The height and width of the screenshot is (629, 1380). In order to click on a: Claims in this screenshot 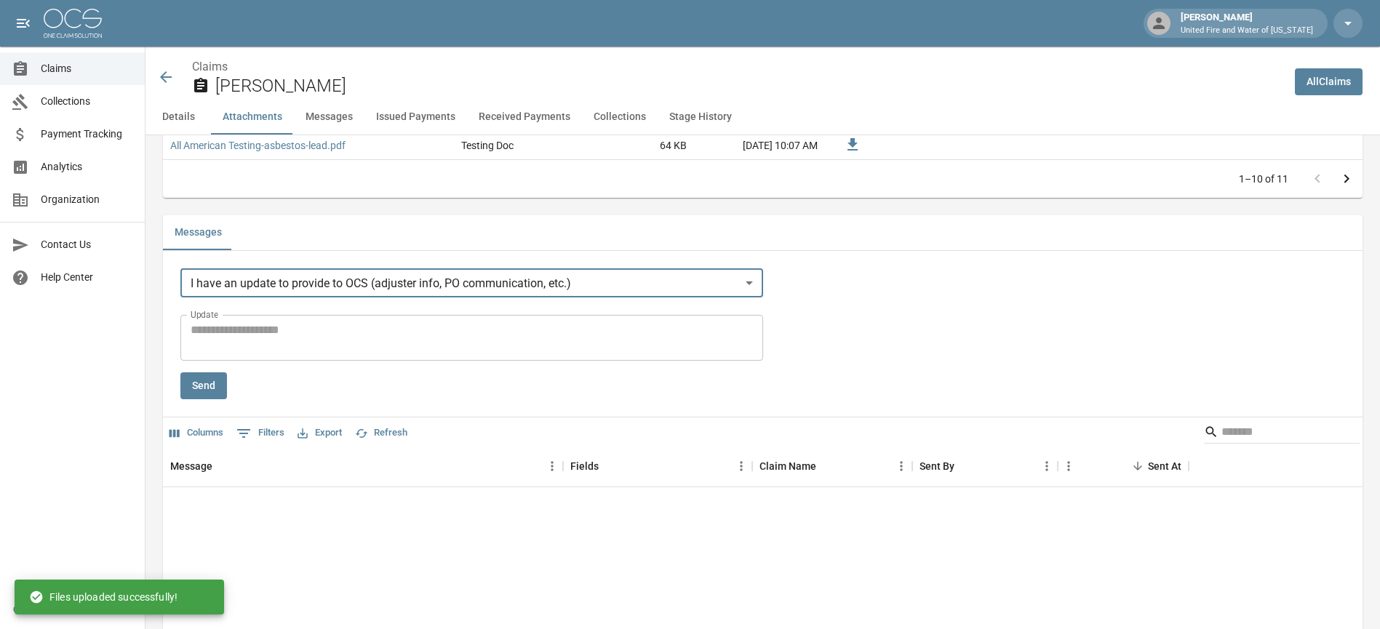, I will do `click(209, 66)`.